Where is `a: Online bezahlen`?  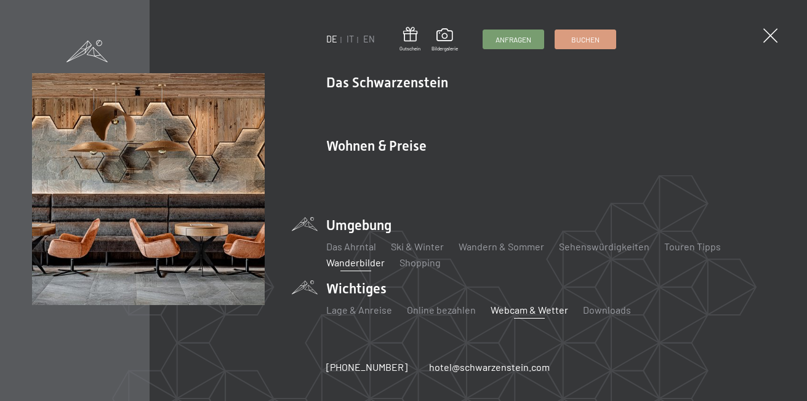 a: Online bezahlen is located at coordinates (441, 310).